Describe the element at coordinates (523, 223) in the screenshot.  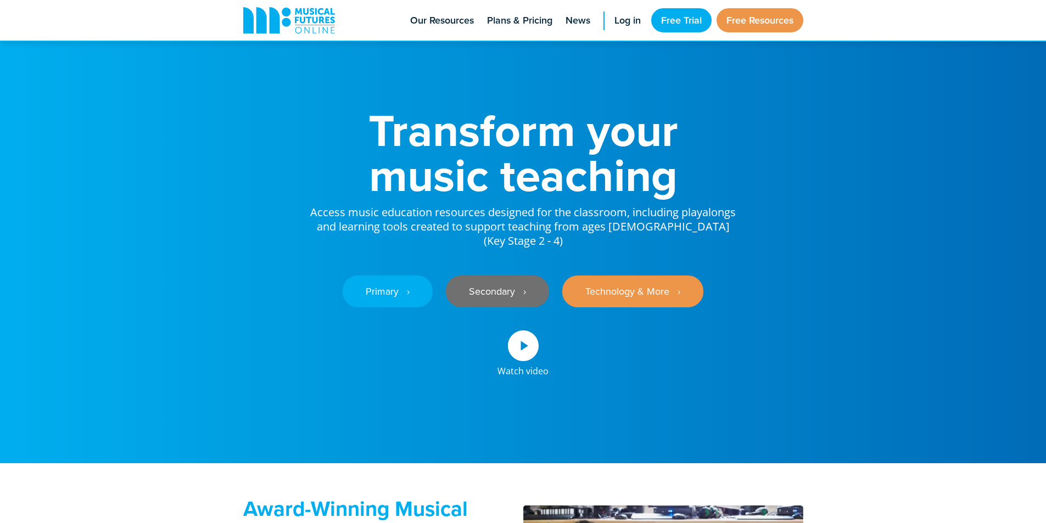
I see `p: Access music education resources designed for the classroom, including playalongs and learning to...` at that location.